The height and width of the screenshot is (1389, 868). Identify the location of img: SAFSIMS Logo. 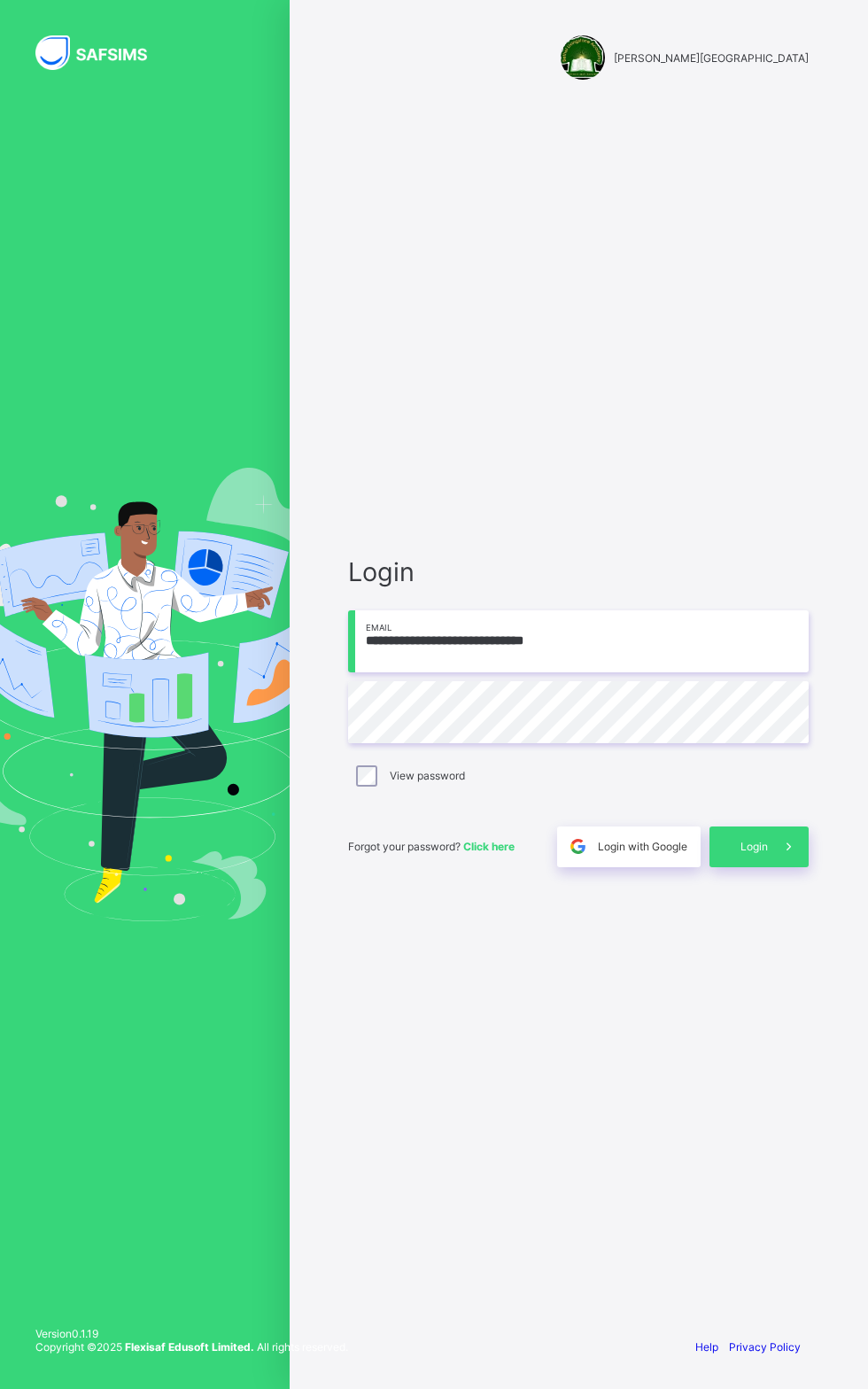
(102, 52).